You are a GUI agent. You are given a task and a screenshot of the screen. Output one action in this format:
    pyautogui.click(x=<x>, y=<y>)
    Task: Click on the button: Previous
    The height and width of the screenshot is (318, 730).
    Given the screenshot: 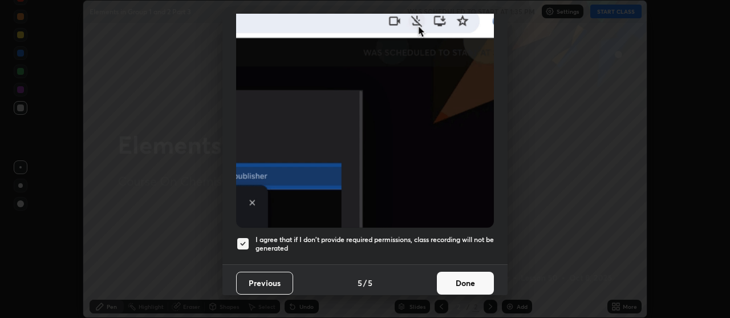 What is the action you would take?
    pyautogui.click(x=265, y=283)
    